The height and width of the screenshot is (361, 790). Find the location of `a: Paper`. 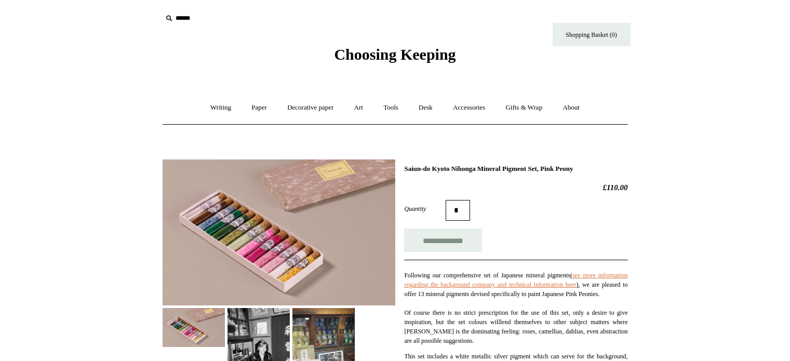

a: Paper is located at coordinates (259, 108).